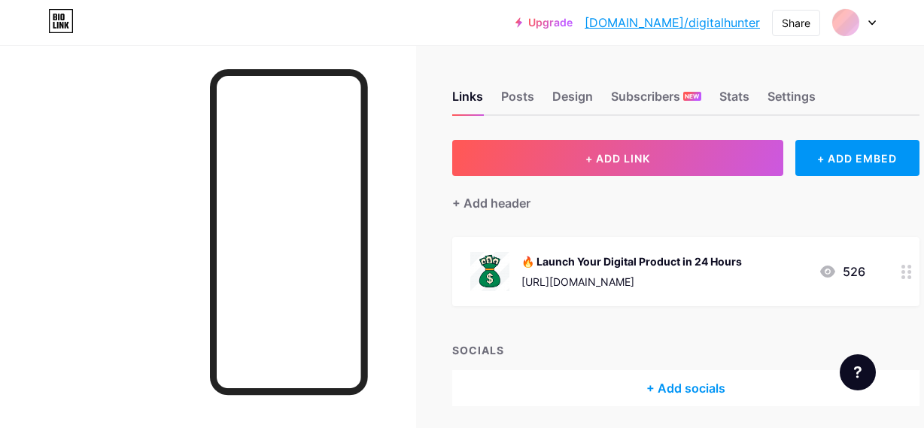 This screenshot has width=924, height=428. What do you see at coordinates (573, 101) in the screenshot?
I see `div: Design` at bounding box center [573, 101].